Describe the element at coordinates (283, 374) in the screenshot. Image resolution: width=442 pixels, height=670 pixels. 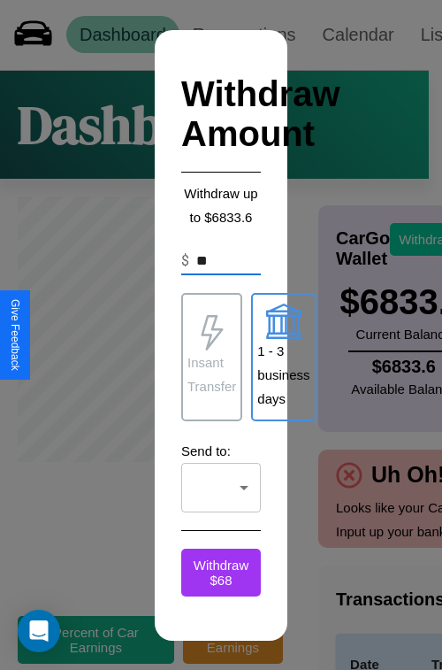
I see `p: 1 - 3 business days` at that location.